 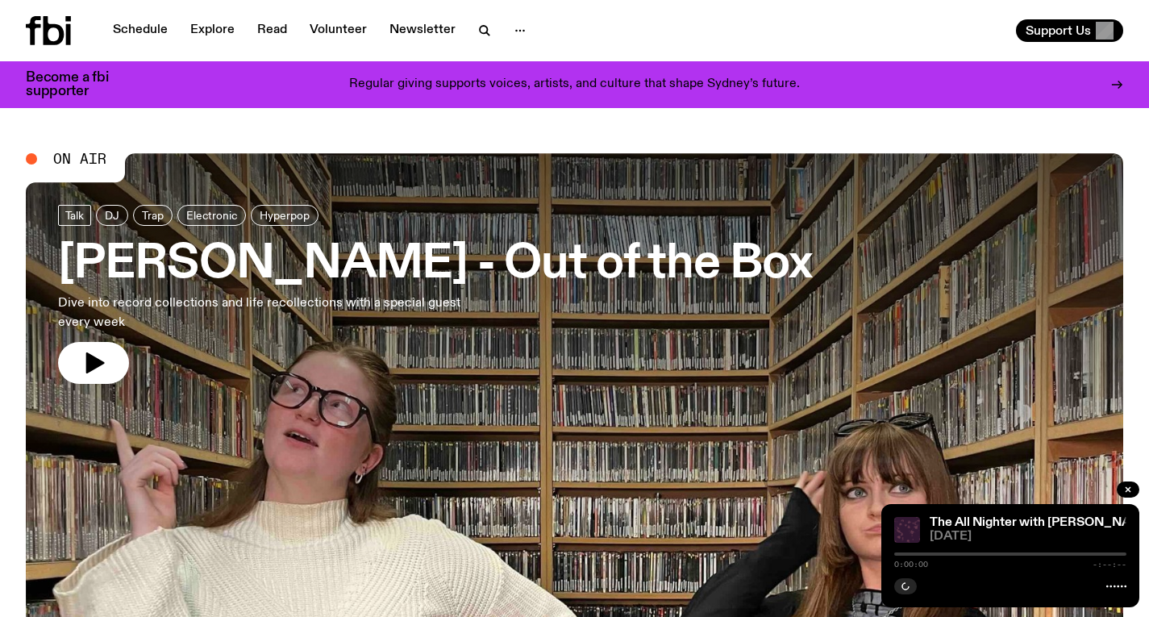 What do you see at coordinates (574, 85) in the screenshot?
I see `p: Regular giving supports voices, artists, and culture that shape Sydney’s future.` at bounding box center [574, 85].